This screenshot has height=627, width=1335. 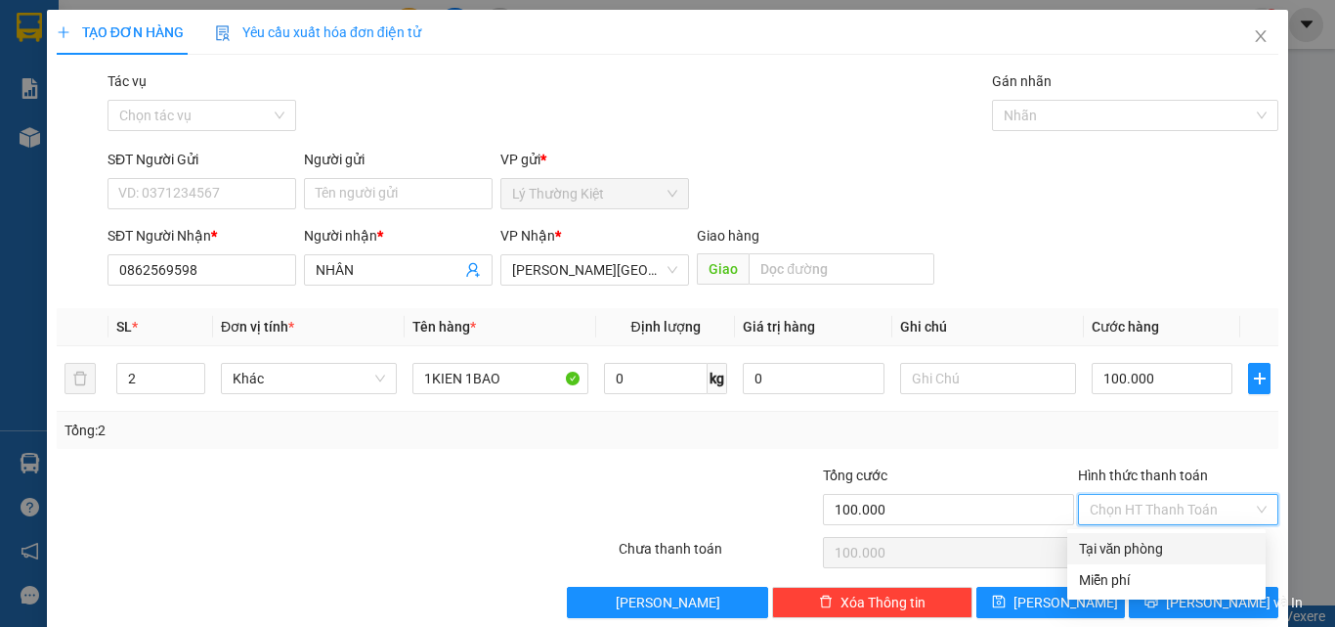 What do you see at coordinates (717, 378) in the screenshot?
I see `span: kg` at bounding box center [717, 378].